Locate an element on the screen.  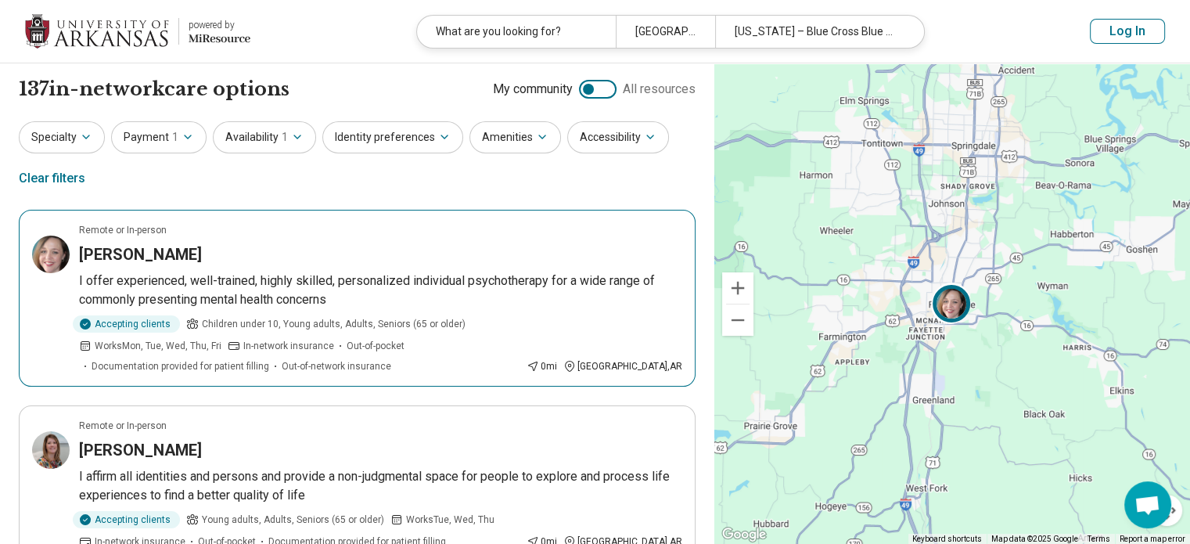
a: Report a map error is located at coordinates (1153, 538).